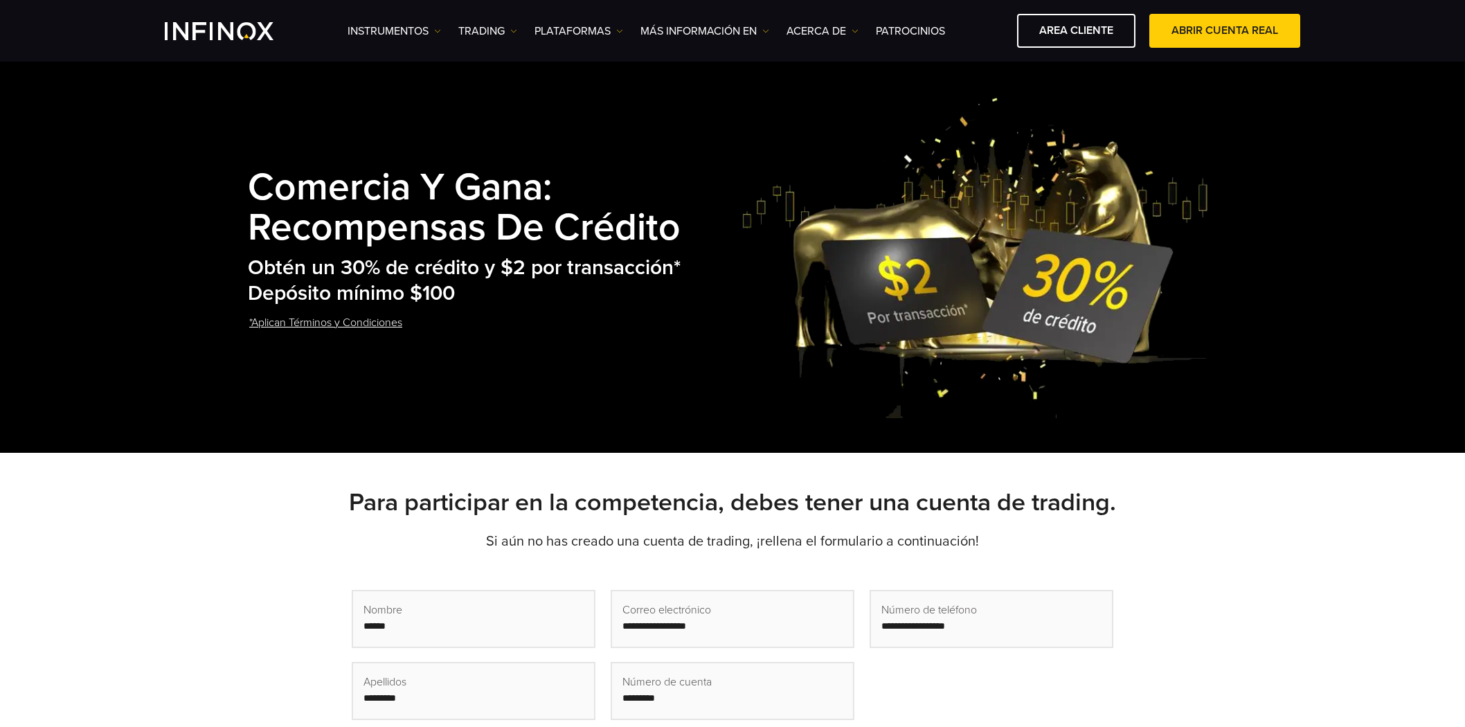 The height and width of the screenshot is (727, 1465). I want to click on a: Patrocinios, so click(910, 31).